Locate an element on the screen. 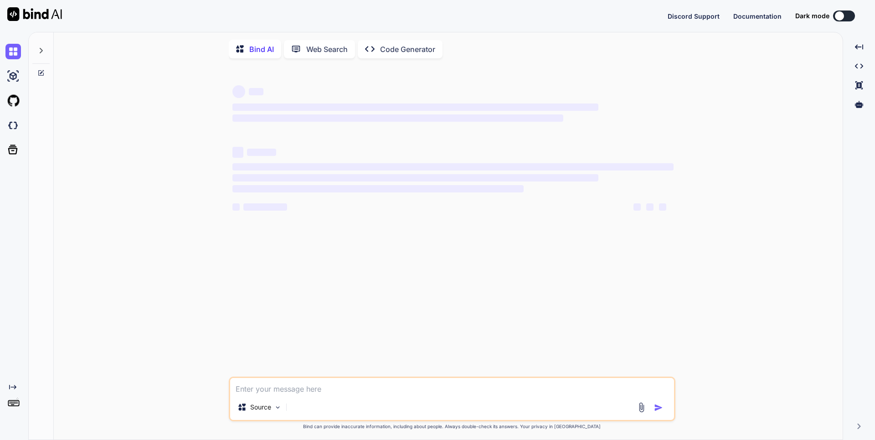 This screenshot has height=440, width=875. span: Discord Support is located at coordinates (693, 16).